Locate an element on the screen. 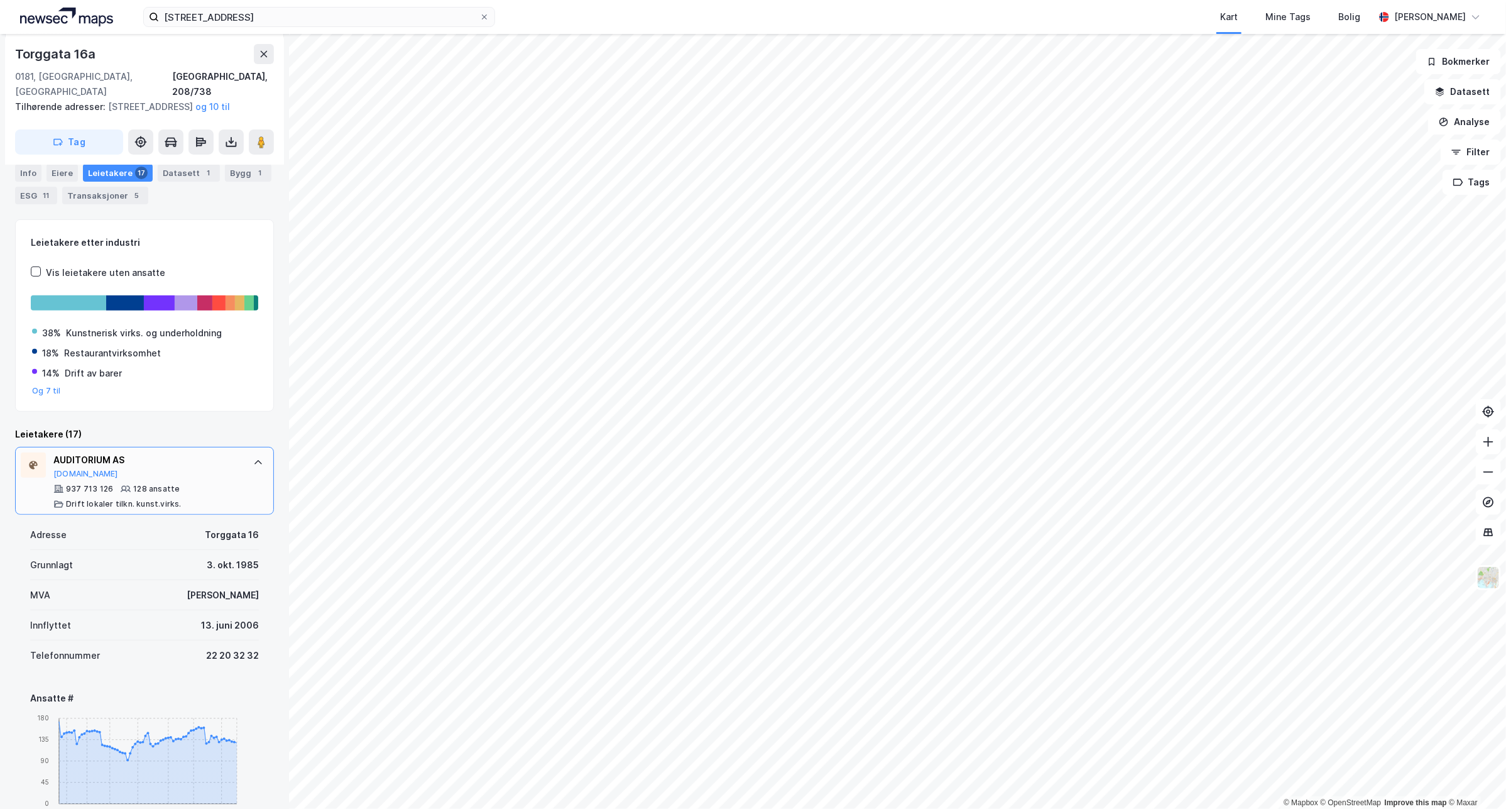  div: 5 is located at coordinates (137, 195).